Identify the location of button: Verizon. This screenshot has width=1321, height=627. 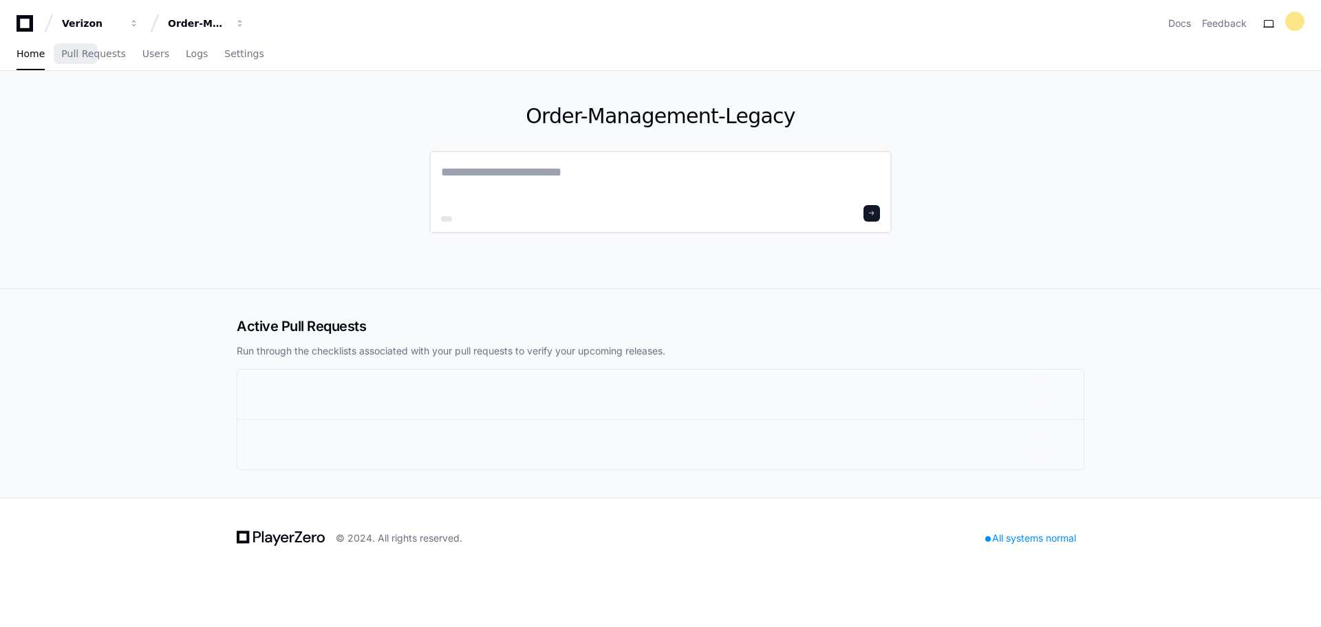
(100, 23).